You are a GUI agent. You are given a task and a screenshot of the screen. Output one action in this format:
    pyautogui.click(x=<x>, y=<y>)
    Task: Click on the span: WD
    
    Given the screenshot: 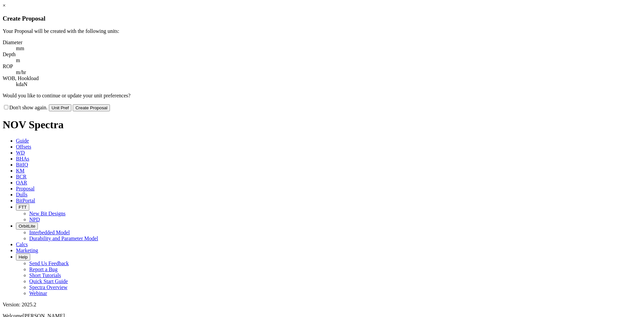 What is the action you would take?
    pyautogui.click(x=20, y=152)
    